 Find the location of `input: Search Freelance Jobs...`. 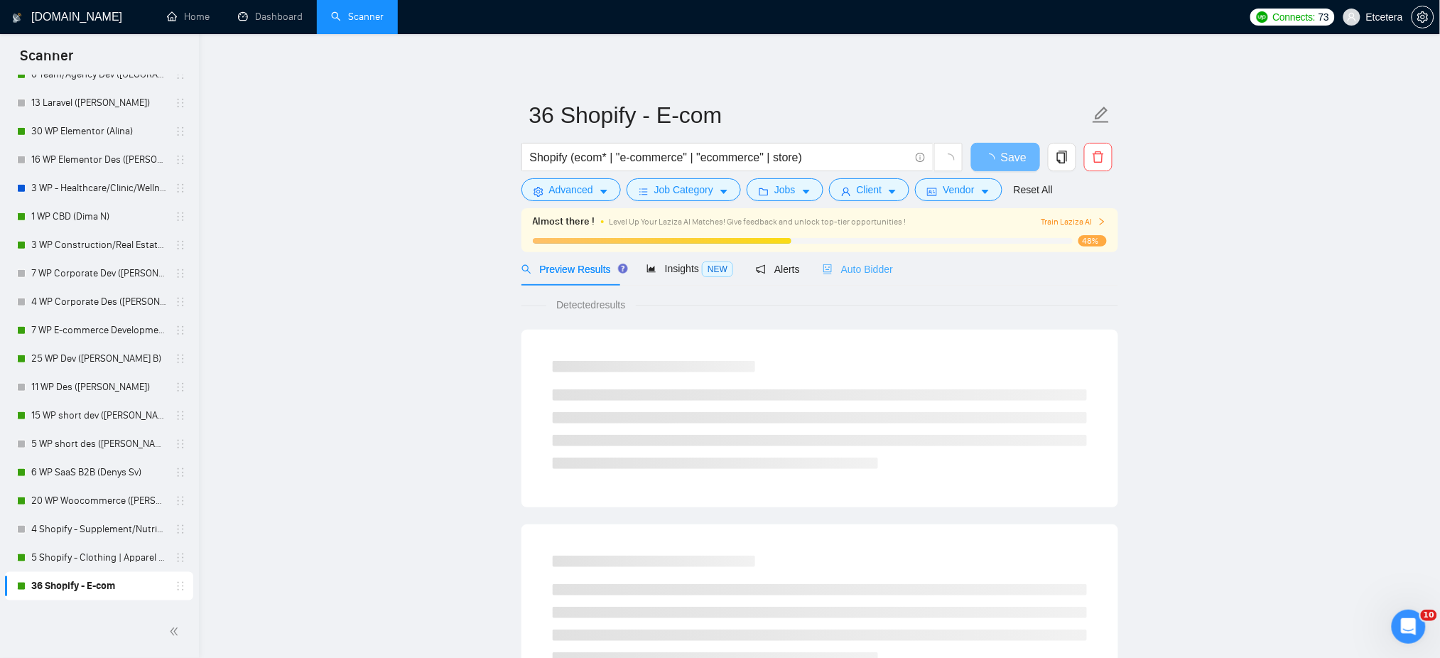

input: Search Freelance Jobs... is located at coordinates (720, 157).